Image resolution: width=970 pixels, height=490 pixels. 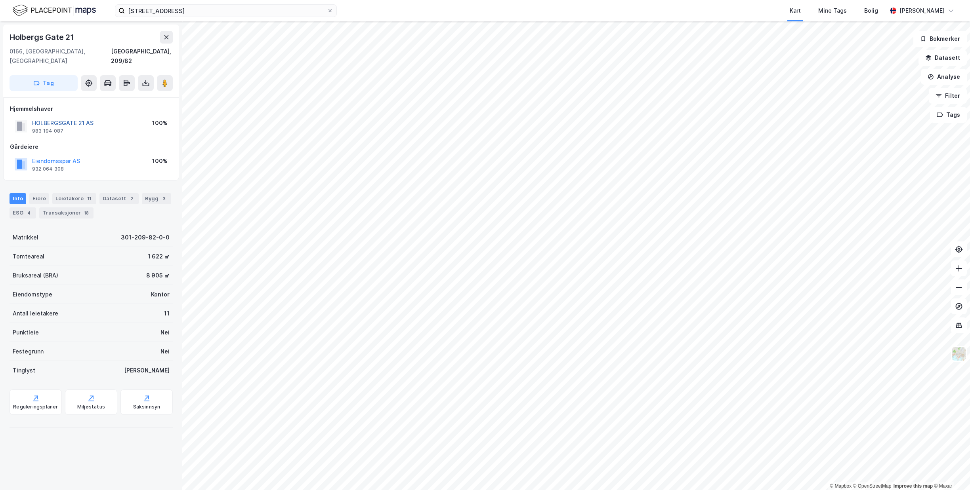 What do you see at coordinates (156, 199) in the screenshot?
I see `div: Bygg` at bounding box center [156, 199].